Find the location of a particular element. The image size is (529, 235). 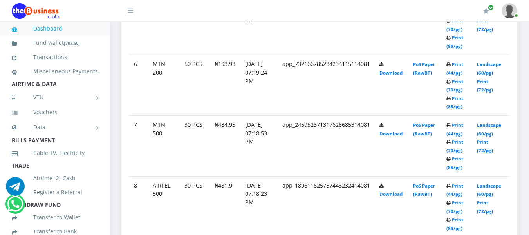

td: 50 PCS is located at coordinates (195, 85).